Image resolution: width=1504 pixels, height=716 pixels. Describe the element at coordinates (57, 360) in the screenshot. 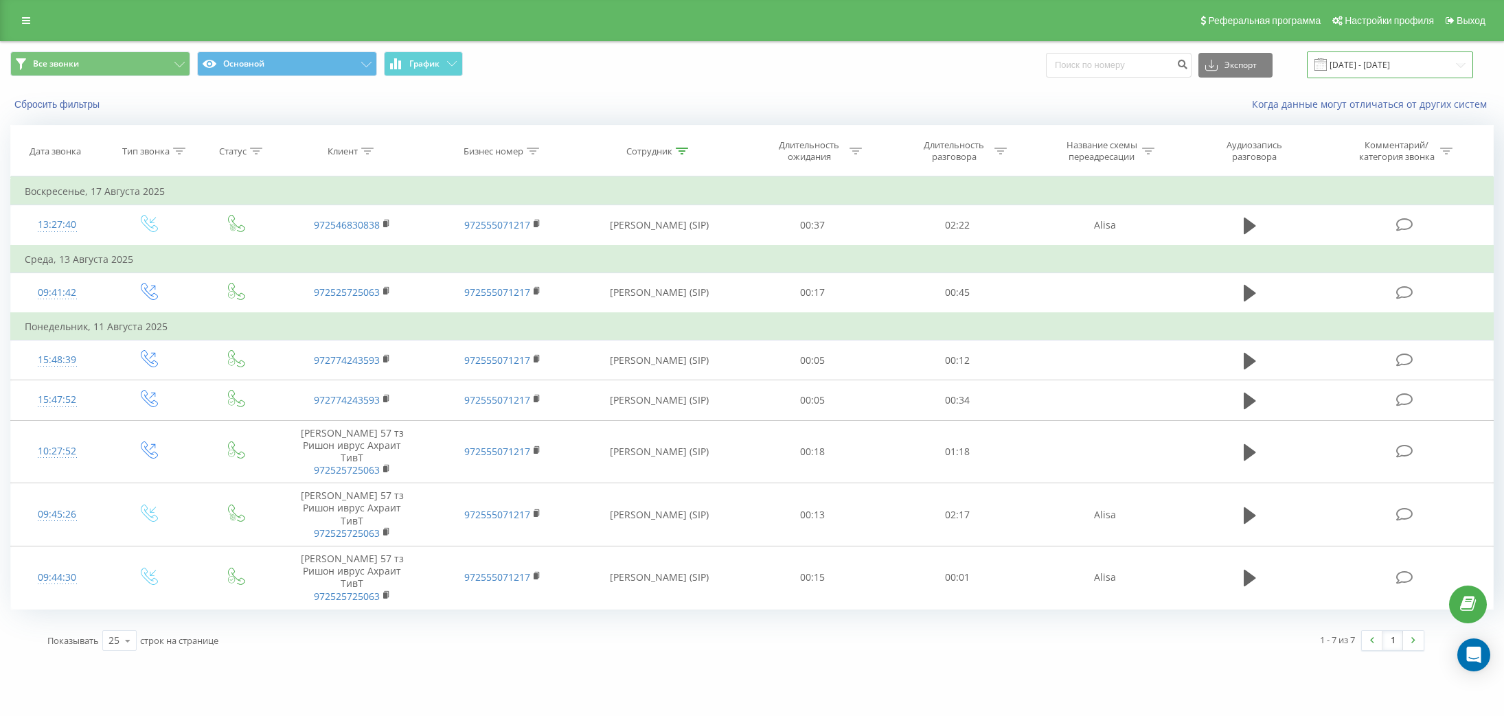

I see `div: 15:48:39` at that location.